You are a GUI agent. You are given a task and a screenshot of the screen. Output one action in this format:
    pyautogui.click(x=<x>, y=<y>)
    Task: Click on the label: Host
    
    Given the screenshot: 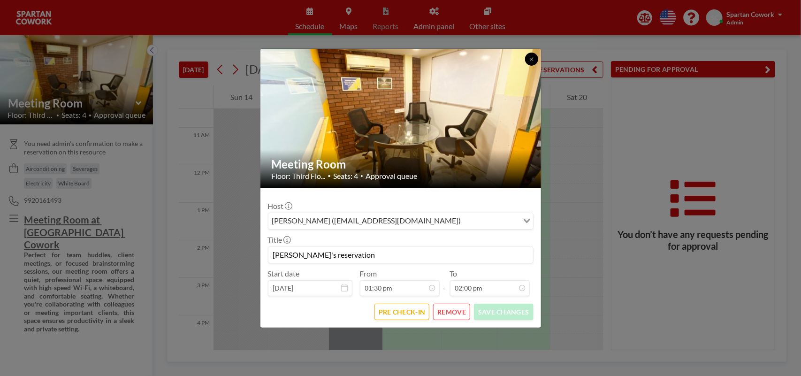 What is the action you would take?
    pyautogui.click(x=280, y=206)
    